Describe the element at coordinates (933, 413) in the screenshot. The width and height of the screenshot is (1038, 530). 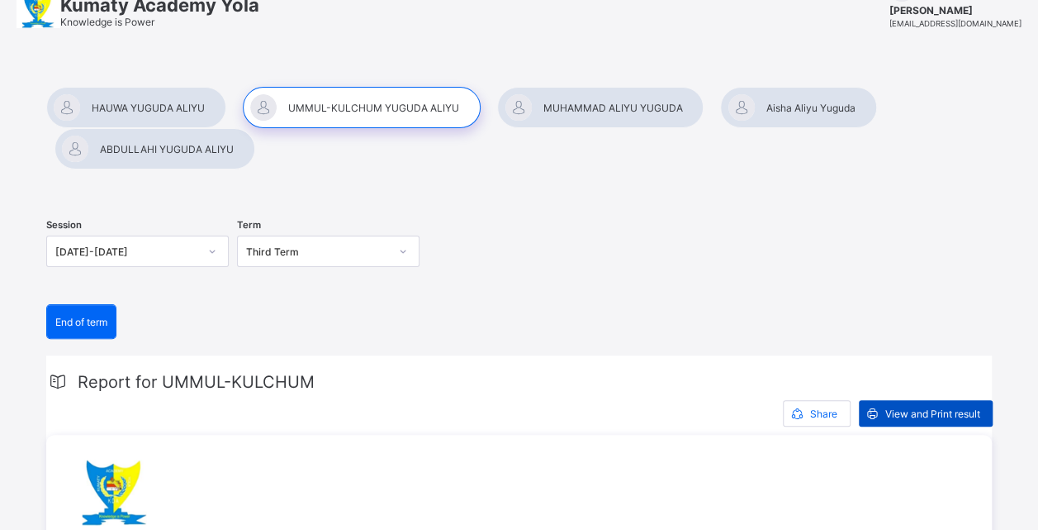
I see `span: View and Print result` at that location.